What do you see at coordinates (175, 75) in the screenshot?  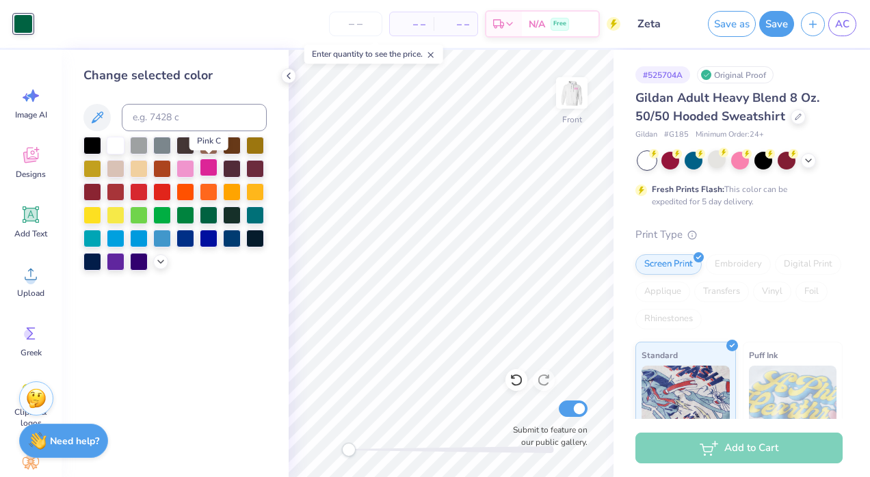 I see `div: Change selected color` at bounding box center [175, 75].